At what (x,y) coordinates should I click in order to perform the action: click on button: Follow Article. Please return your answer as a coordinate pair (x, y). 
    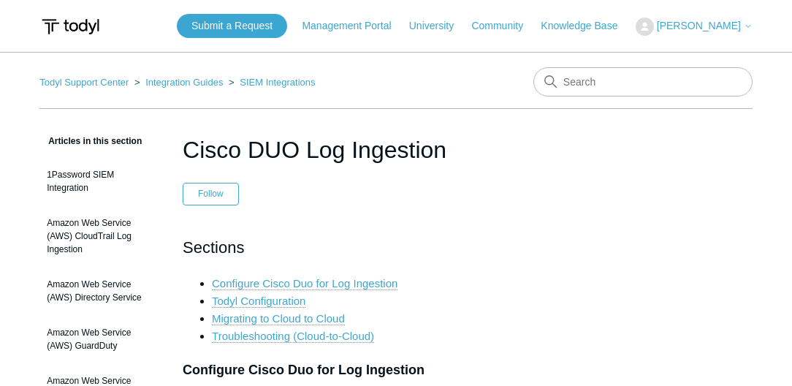
    Looking at the image, I should click on (210, 194).